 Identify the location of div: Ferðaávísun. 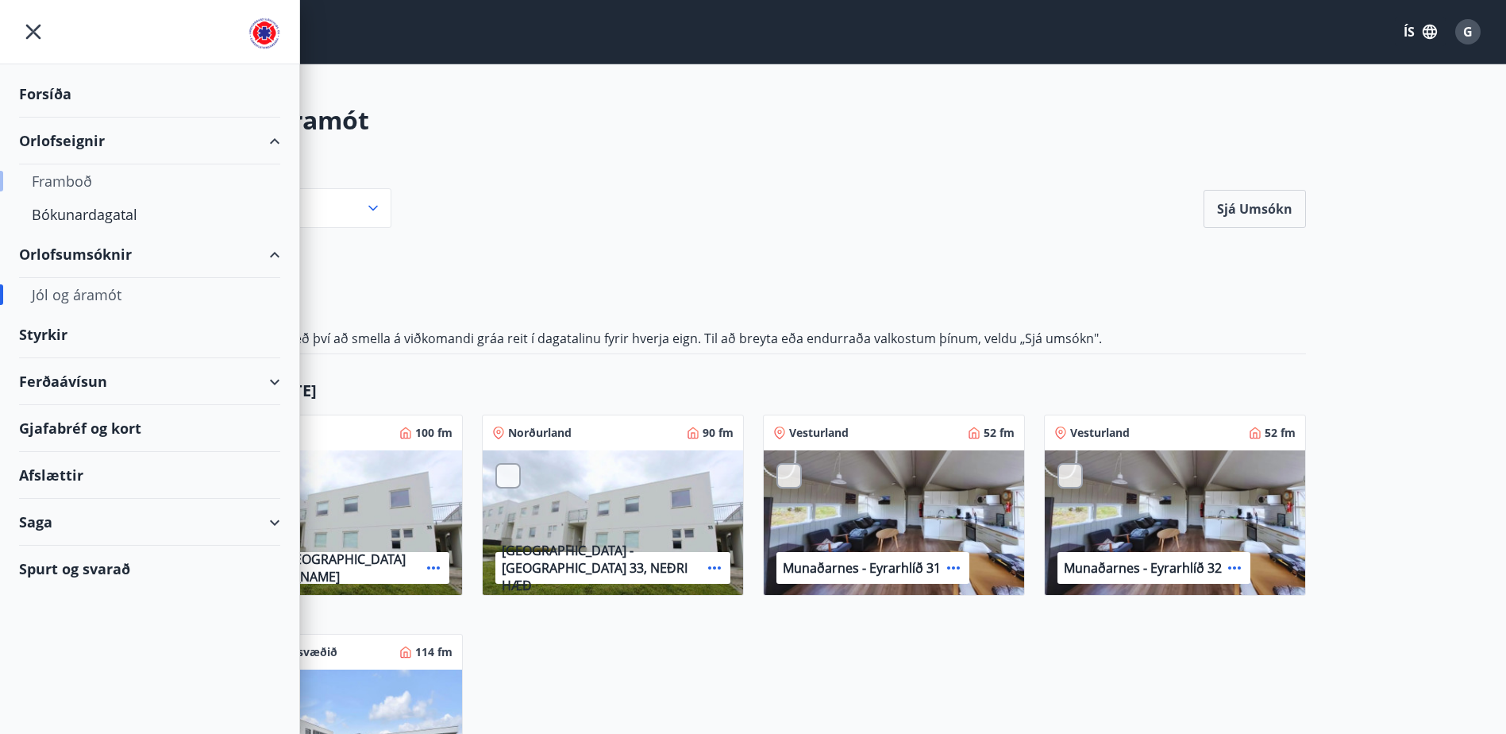
(149, 381).